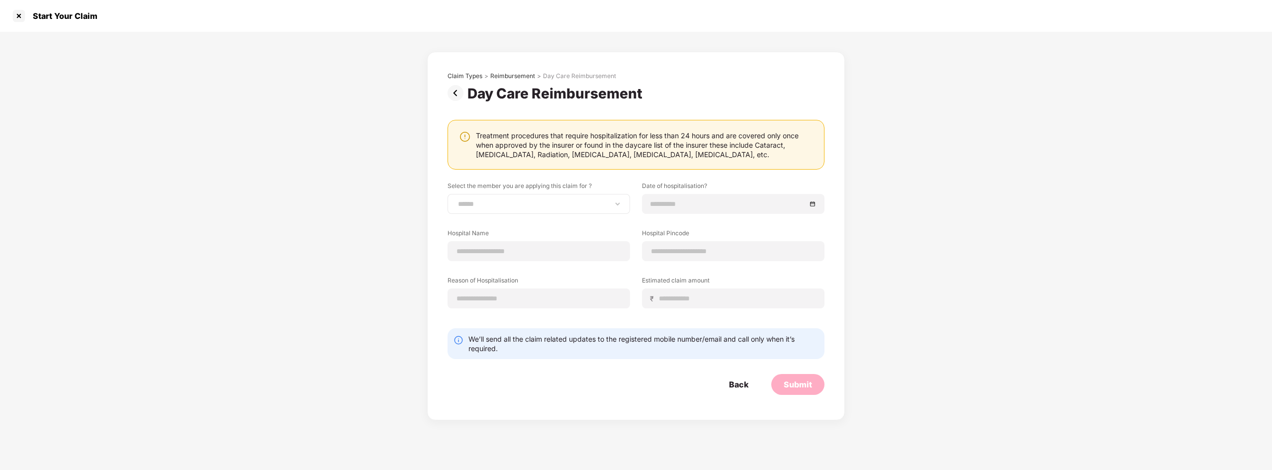  I want to click on label: Hospital Name, so click(539, 235).